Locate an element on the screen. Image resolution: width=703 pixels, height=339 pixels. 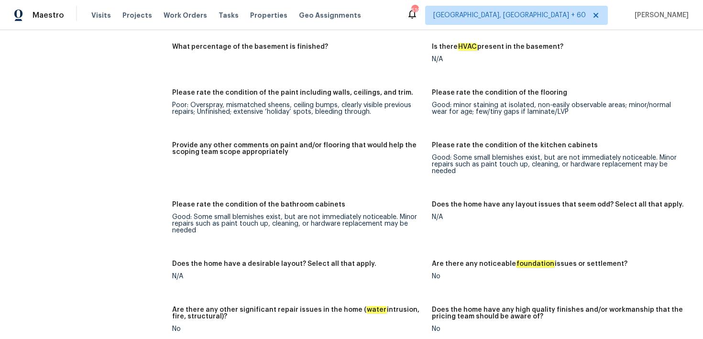
h5: Please rate the condition of the kitchen cabinets is located at coordinates (515, 145).